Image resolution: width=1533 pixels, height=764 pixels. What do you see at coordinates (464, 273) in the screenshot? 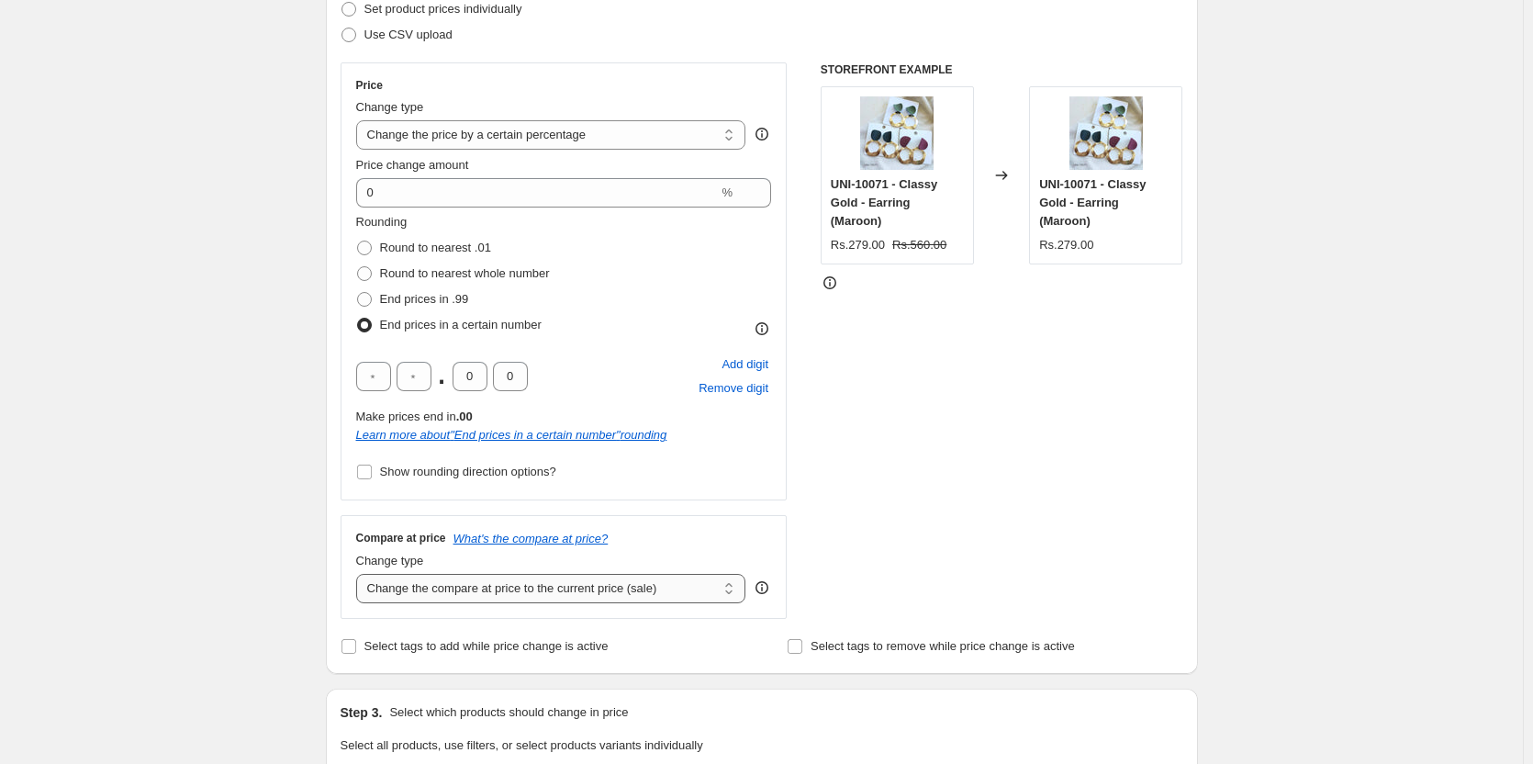
I see `span: Round to nearest whole number` at bounding box center [464, 273].